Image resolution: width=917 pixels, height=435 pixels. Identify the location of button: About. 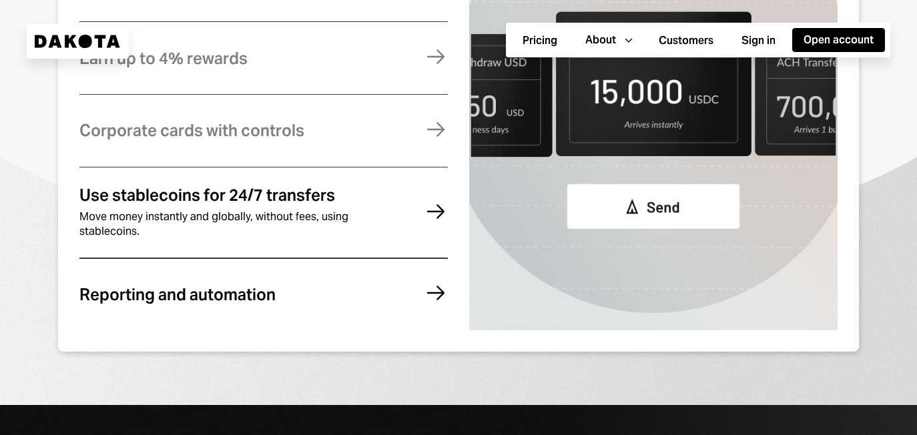
(608, 40).